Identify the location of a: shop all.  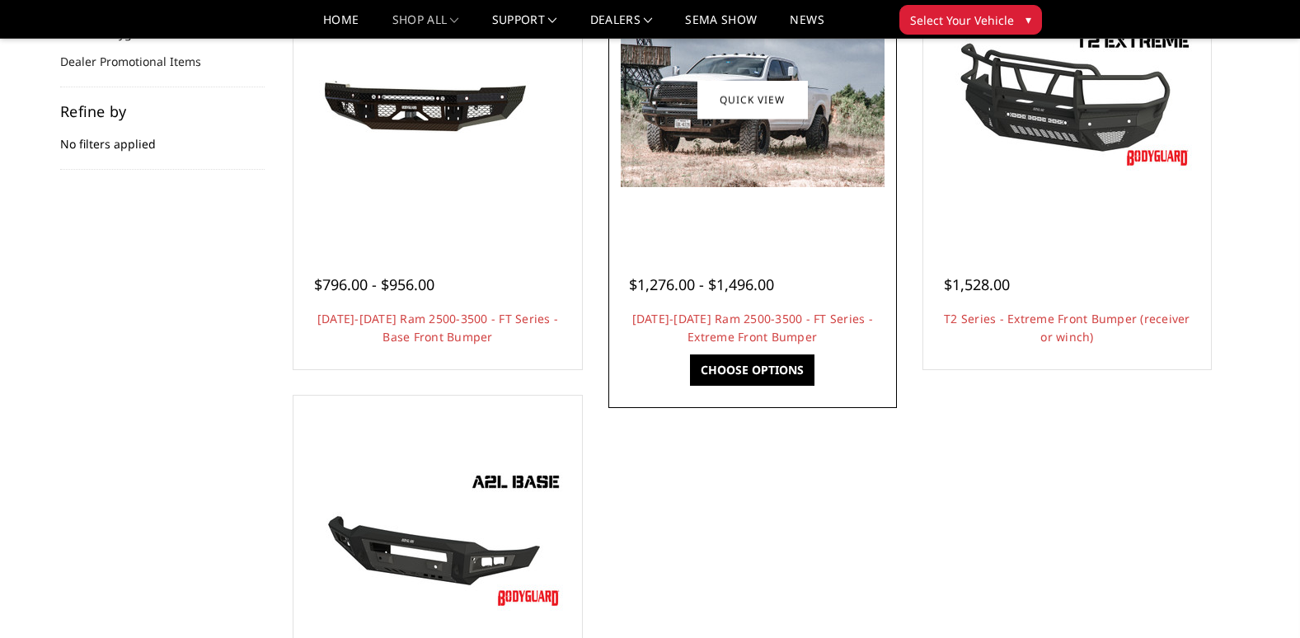
(425, 26).